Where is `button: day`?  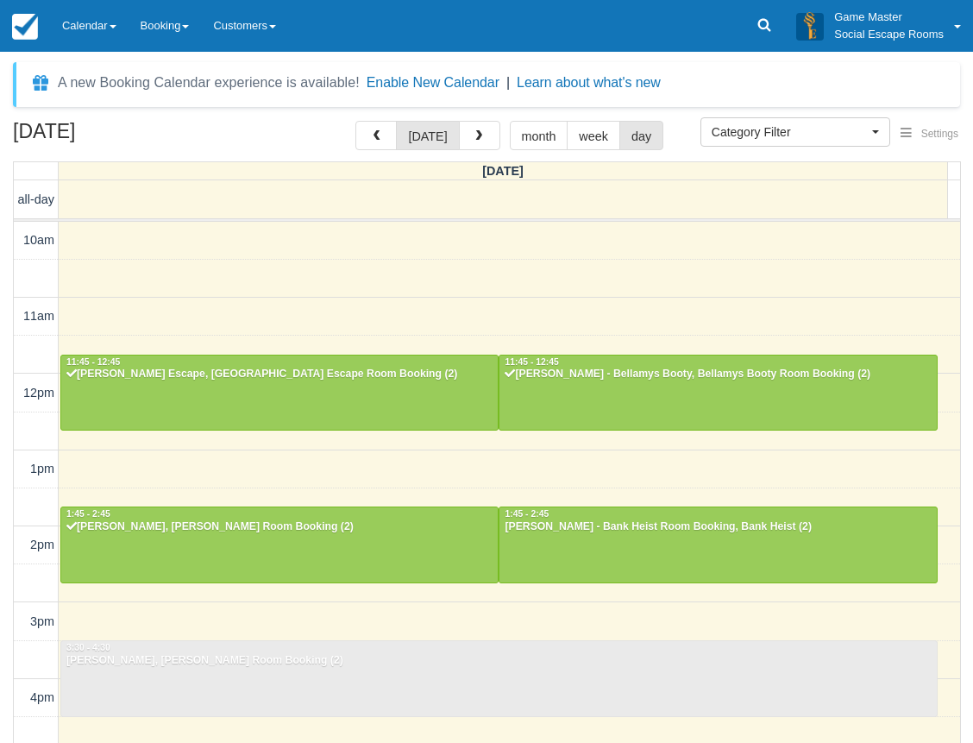 button: day is located at coordinates (641, 135).